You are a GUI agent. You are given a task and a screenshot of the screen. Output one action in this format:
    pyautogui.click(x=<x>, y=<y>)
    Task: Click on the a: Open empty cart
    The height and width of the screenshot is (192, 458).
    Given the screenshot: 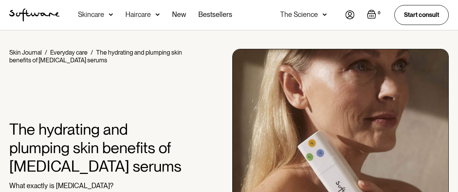 What is the action you would take?
    pyautogui.click(x=374, y=15)
    